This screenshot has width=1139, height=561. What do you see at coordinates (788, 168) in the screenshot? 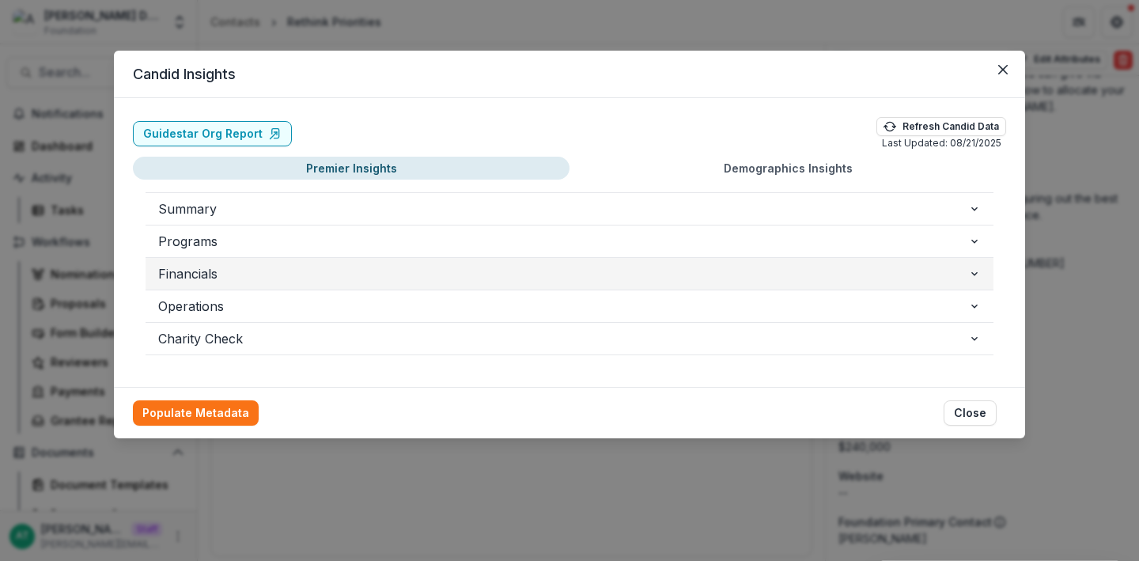
I see `button: Demographics Insights` at bounding box center [788, 168].